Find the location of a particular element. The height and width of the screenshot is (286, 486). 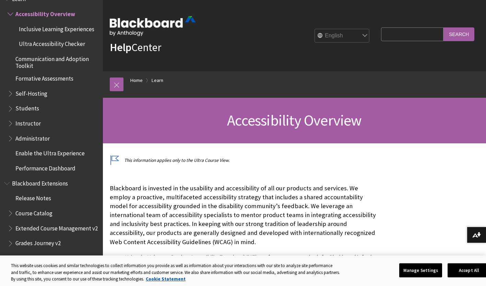

span: Course Catalog is located at coordinates (34, 212).